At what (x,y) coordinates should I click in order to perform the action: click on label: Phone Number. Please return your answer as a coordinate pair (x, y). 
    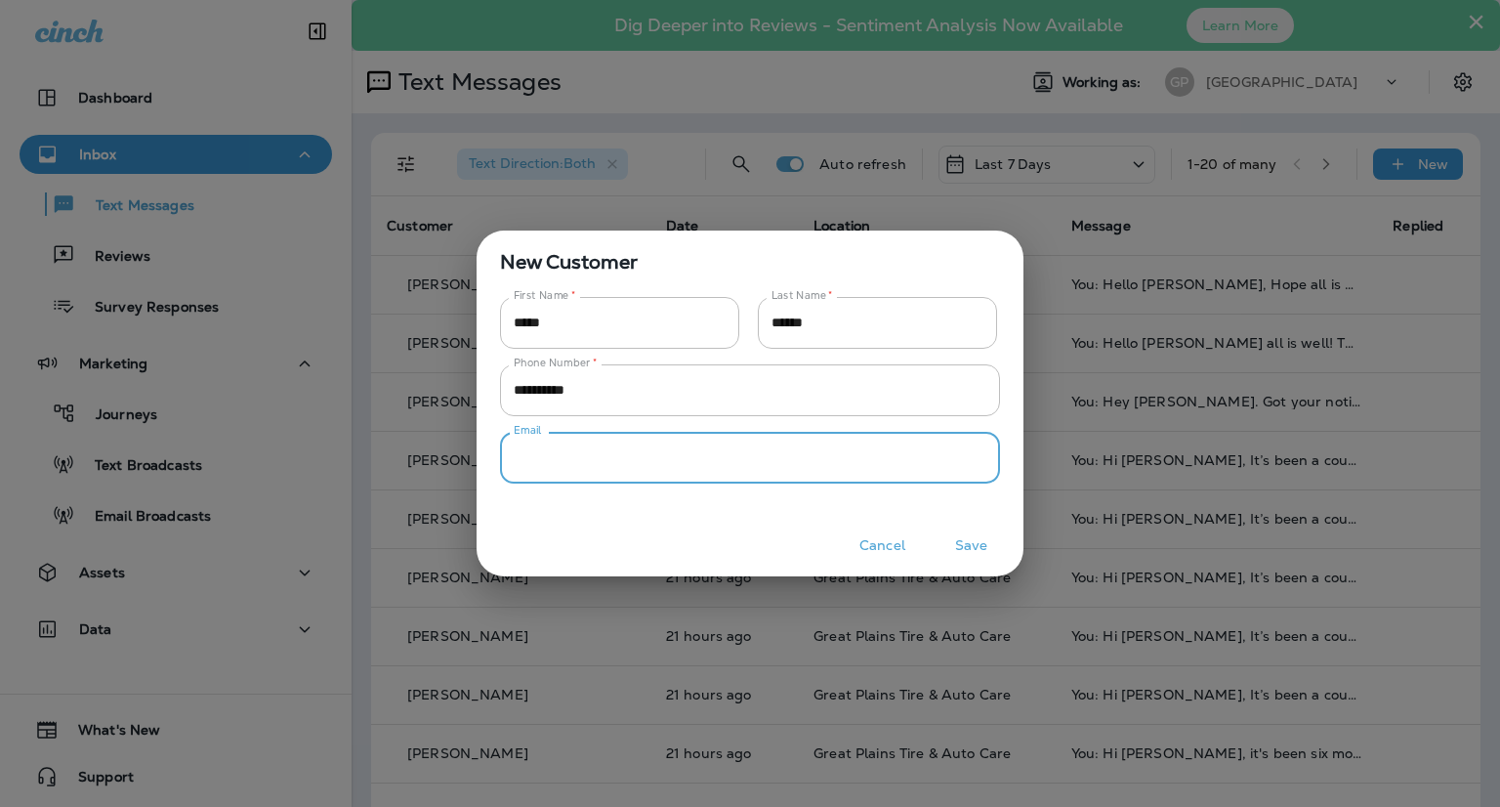
    Looking at the image, I should click on (555, 362).